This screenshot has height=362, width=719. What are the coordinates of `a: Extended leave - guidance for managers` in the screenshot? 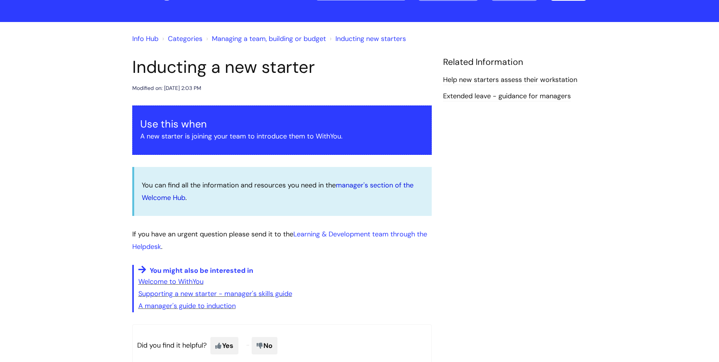 It's located at (507, 96).